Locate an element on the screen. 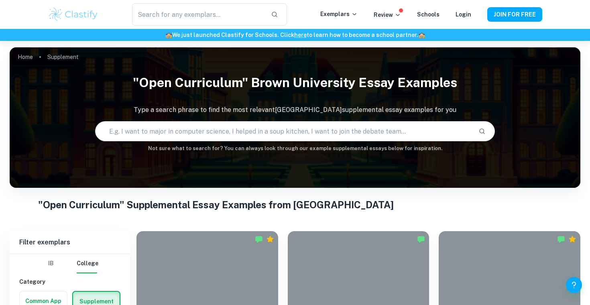 The width and height of the screenshot is (590, 305). img: Clastify logo is located at coordinates (73, 14).